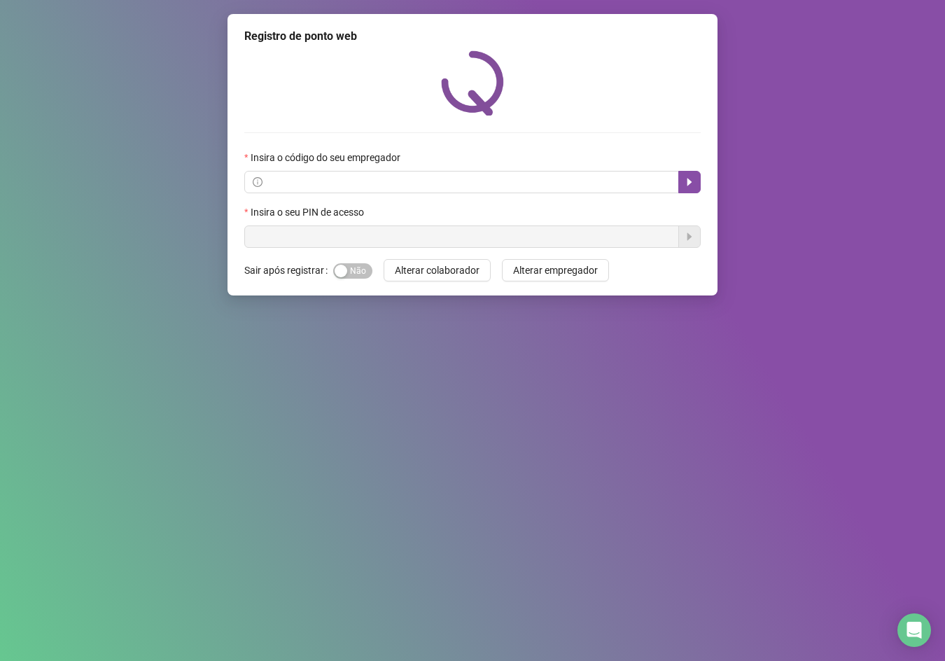 Image resolution: width=945 pixels, height=661 pixels. What do you see at coordinates (915, 630) in the screenshot?
I see `div: Open Intercom Messenger` at bounding box center [915, 630].